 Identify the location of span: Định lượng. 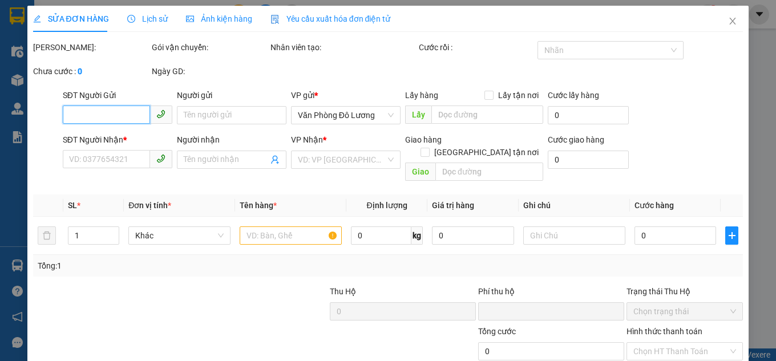
(387, 205).